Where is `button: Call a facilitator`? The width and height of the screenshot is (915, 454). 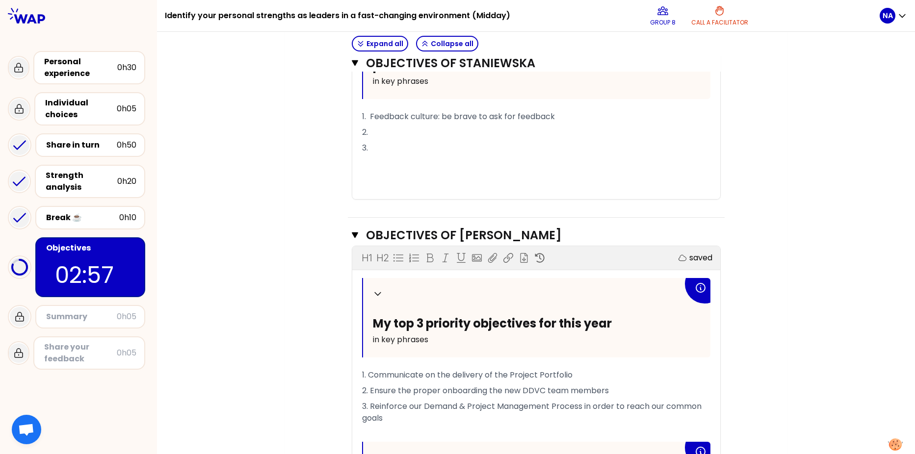 button: Call a facilitator is located at coordinates (719, 16).